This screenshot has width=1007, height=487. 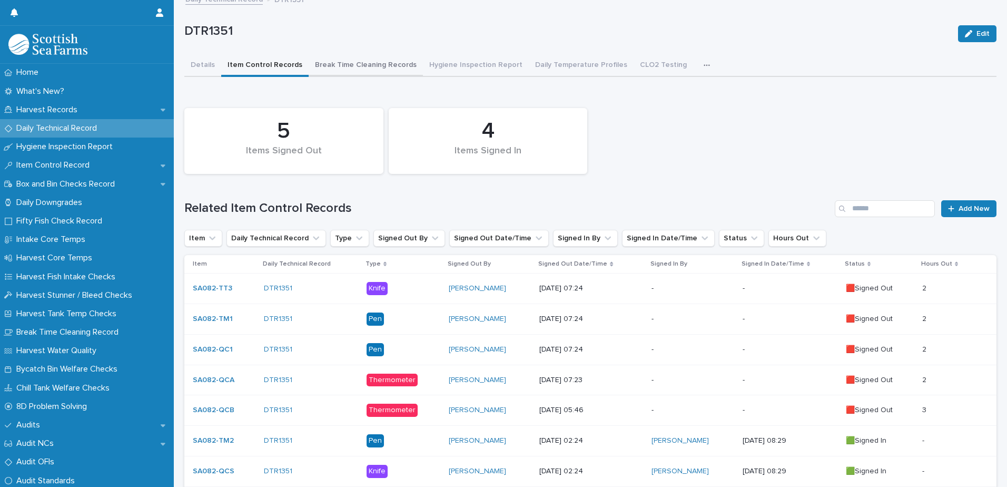 What do you see at coordinates (977, 34) in the screenshot?
I see `button: Edit` at bounding box center [977, 34].